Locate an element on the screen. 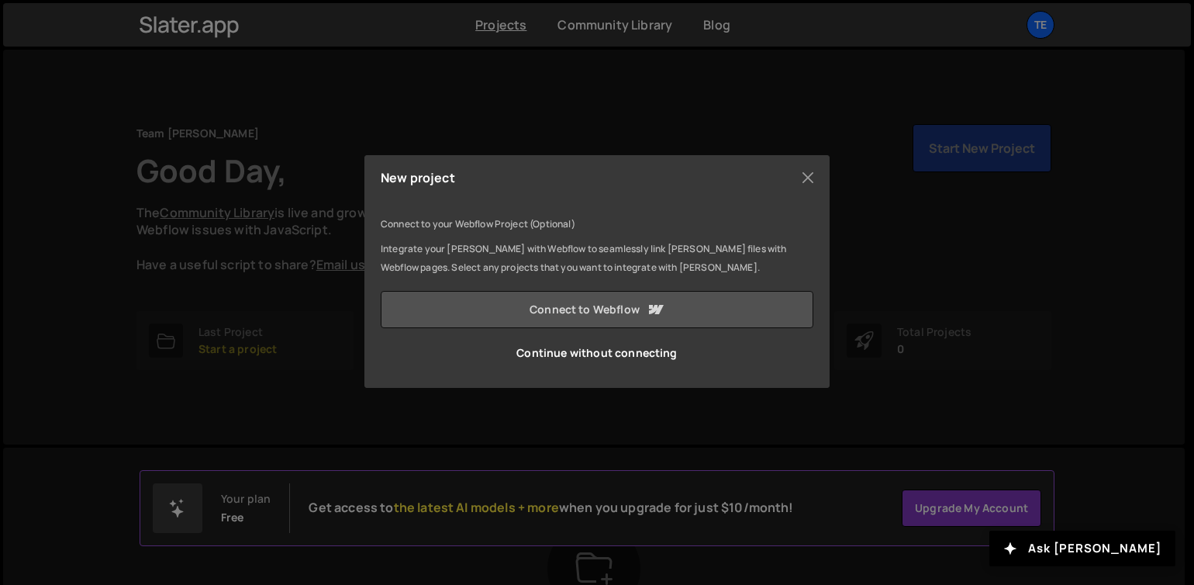  a: Continue without connecting is located at coordinates (597, 353).